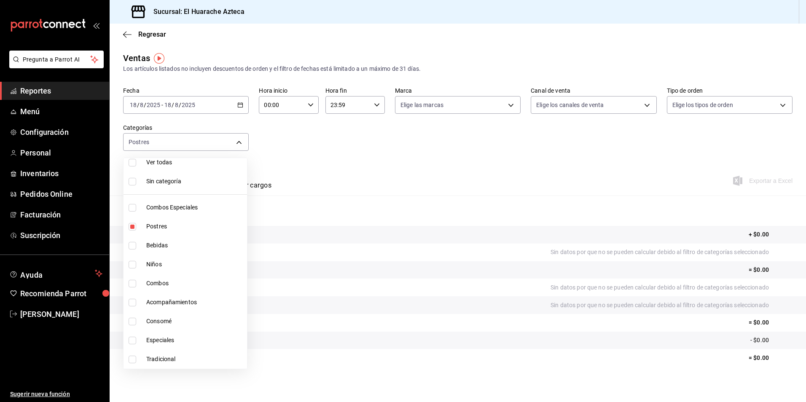  Describe the element at coordinates (195, 359) in the screenshot. I see `span: Tradicional` at that location.